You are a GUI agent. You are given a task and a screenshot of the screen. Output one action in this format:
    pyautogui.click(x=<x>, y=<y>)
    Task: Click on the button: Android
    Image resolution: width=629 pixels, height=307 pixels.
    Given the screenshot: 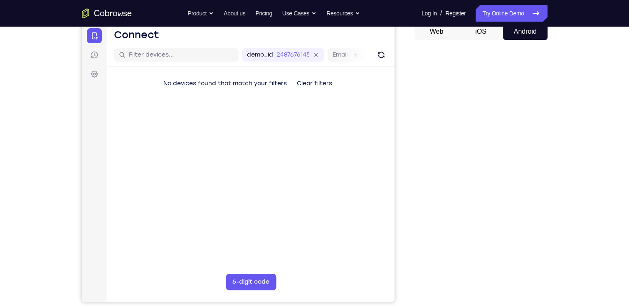 What is the action you would take?
    pyautogui.click(x=525, y=32)
    